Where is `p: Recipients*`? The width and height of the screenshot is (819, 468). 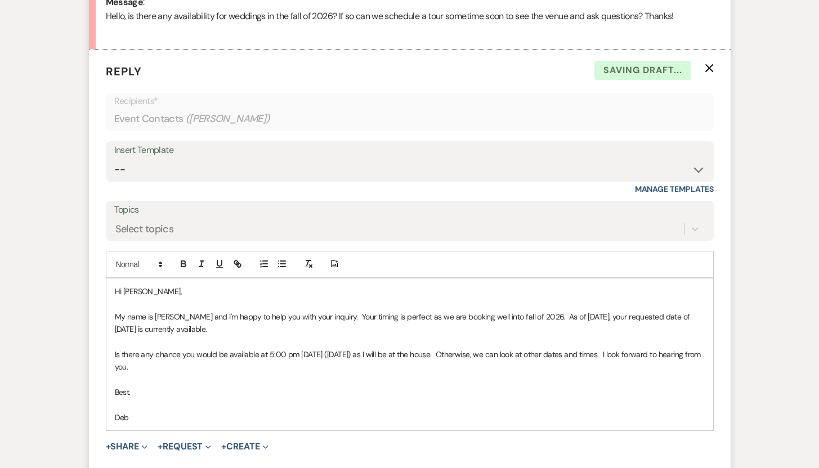 p: Recipients* is located at coordinates (410, 101).